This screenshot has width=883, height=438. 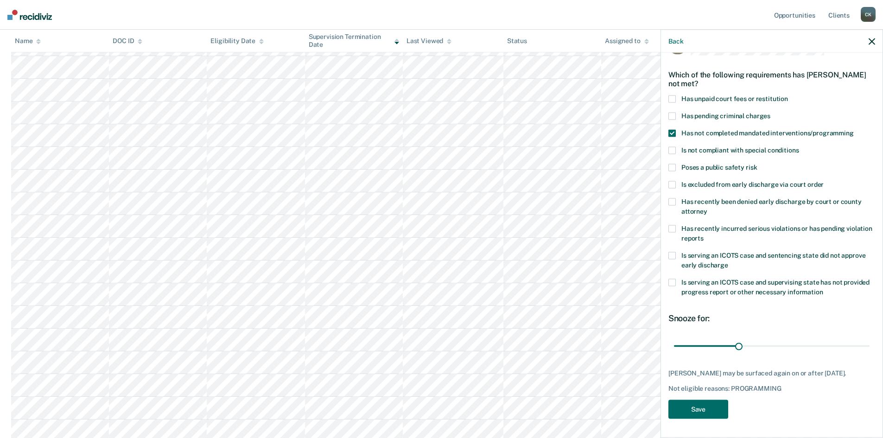 What do you see at coordinates (28, 41) in the screenshot?
I see `div: Name` at bounding box center [28, 41].